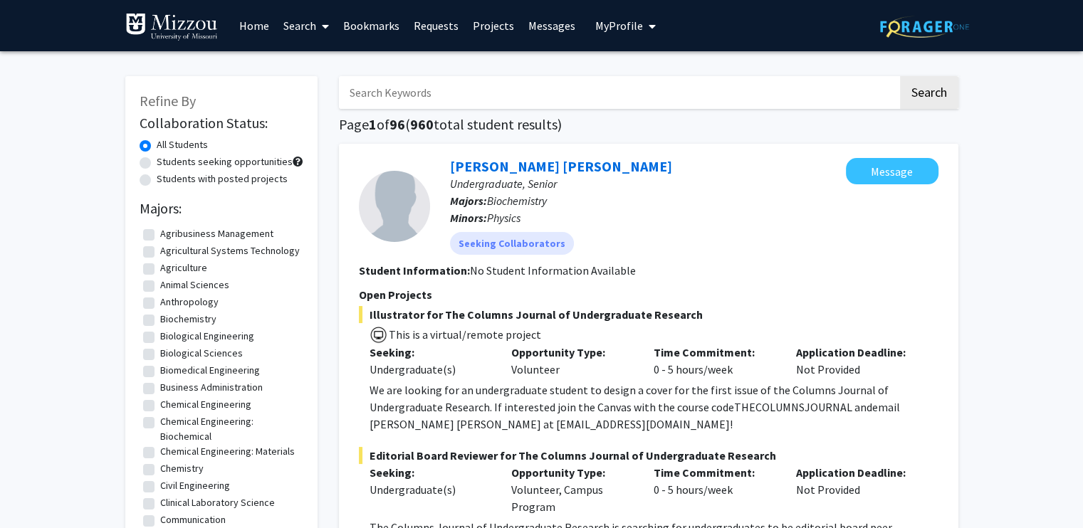 The width and height of the screenshot is (1083, 528). I want to click on span: My Profile, so click(618, 26).